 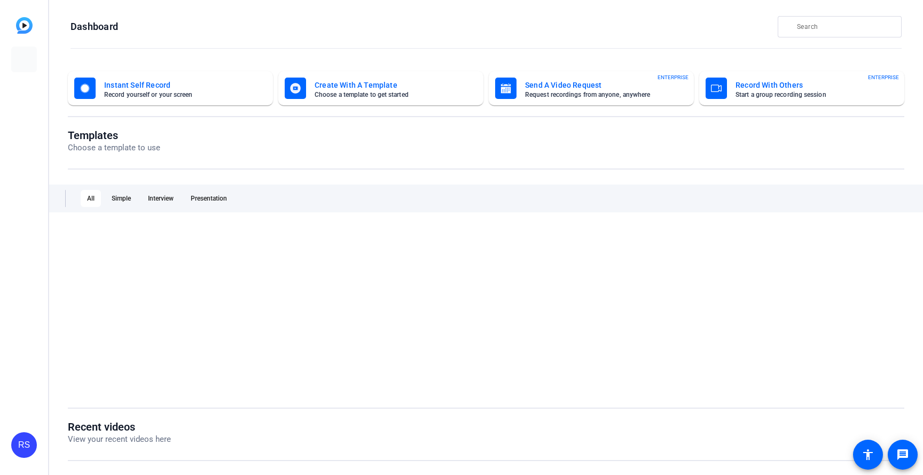 What do you see at coordinates (177, 95) in the screenshot?
I see `mat-card-subtitle: Record yourself or your screen` at bounding box center [177, 95].